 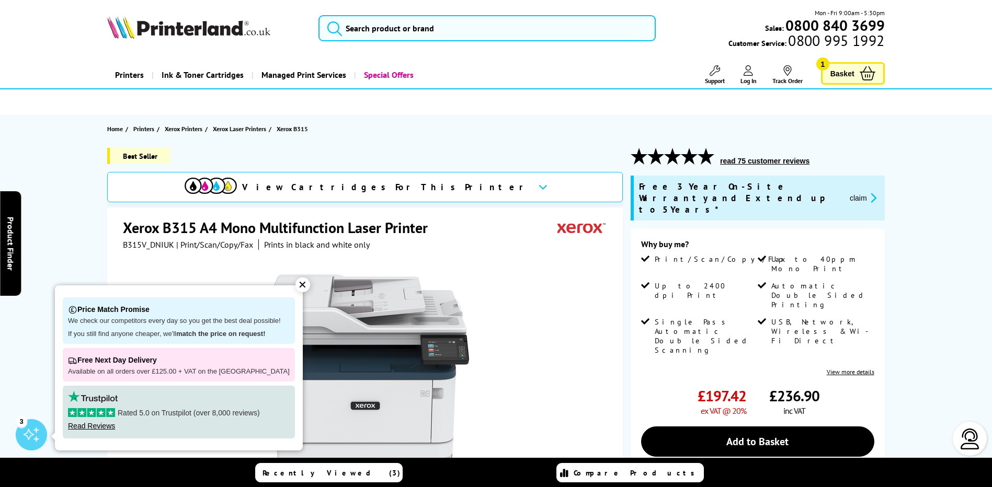 What do you see at coordinates (850, 372) in the screenshot?
I see `a: View more details` at bounding box center [850, 372].